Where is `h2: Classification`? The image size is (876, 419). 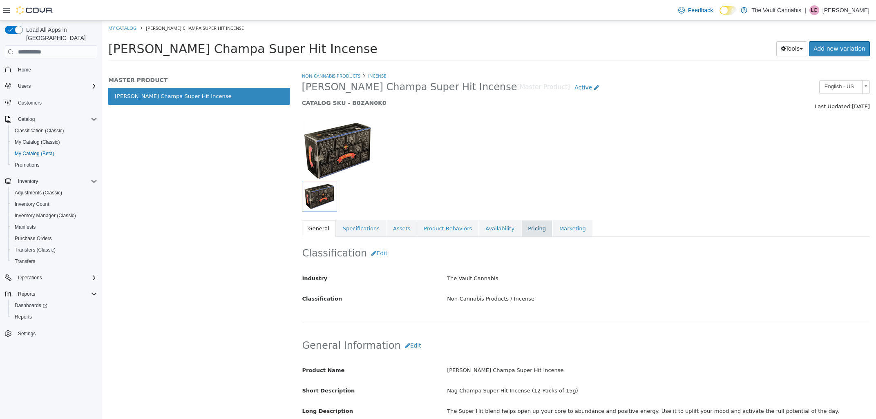
h2: Classification is located at coordinates (484, 232).